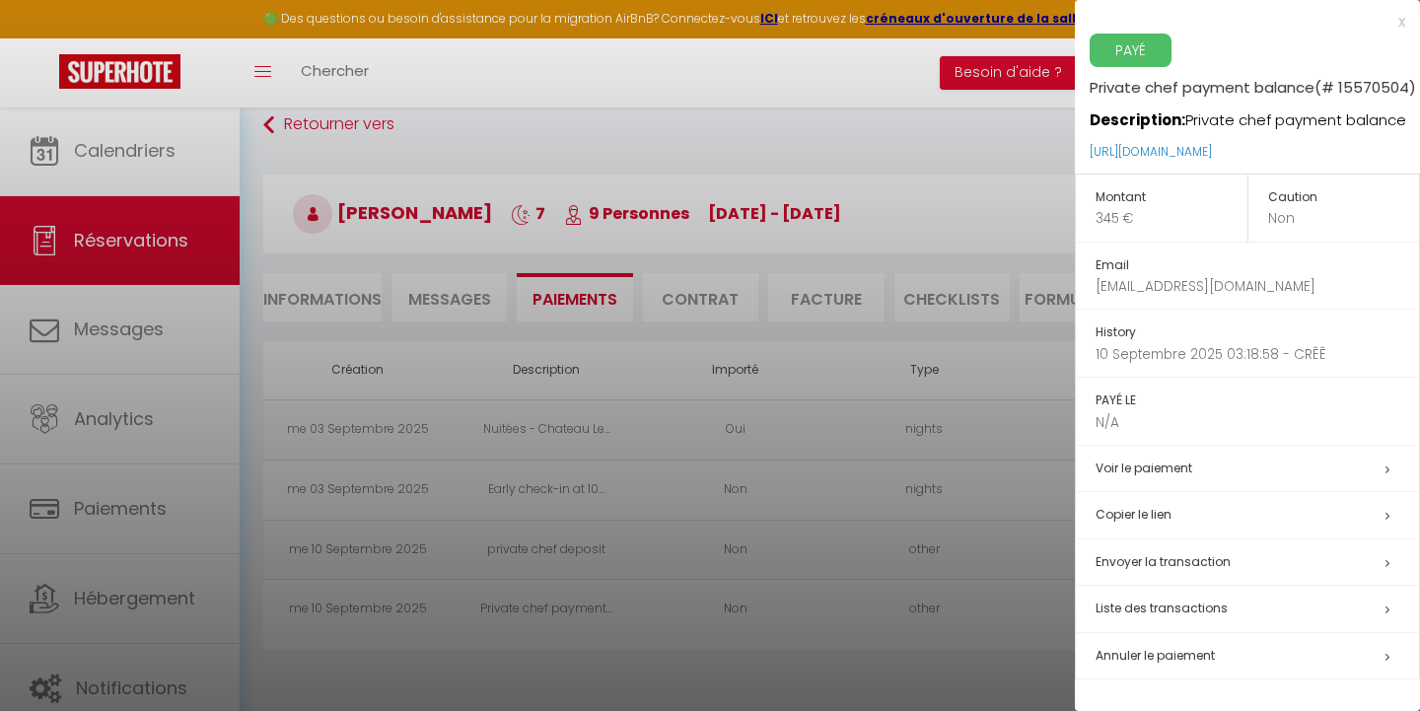 The image size is (1420, 711). What do you see at coordinates (1257, 422) in the screenshot?
I see `p: N/A` at bounding box center [1257, 422].